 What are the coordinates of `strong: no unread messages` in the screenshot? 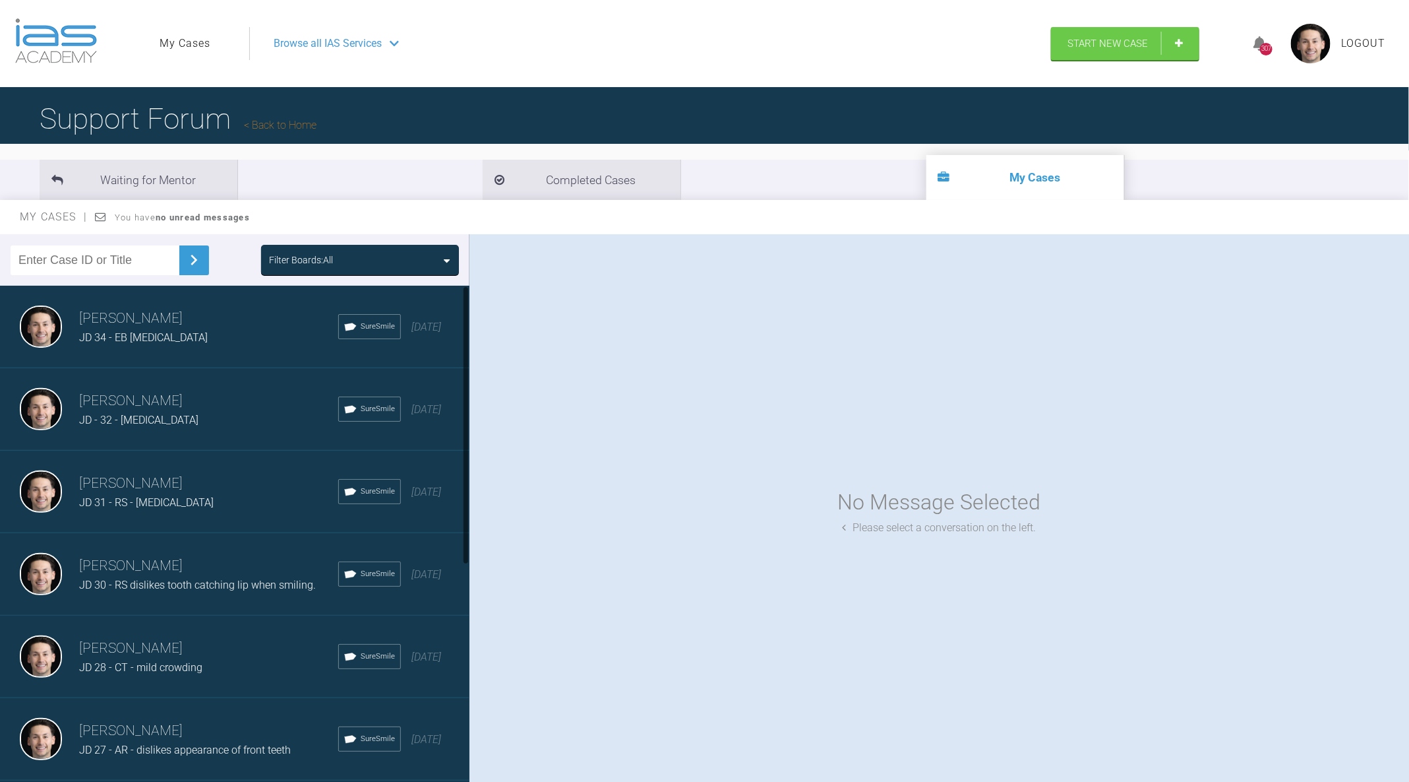 It's located at (202, 217).